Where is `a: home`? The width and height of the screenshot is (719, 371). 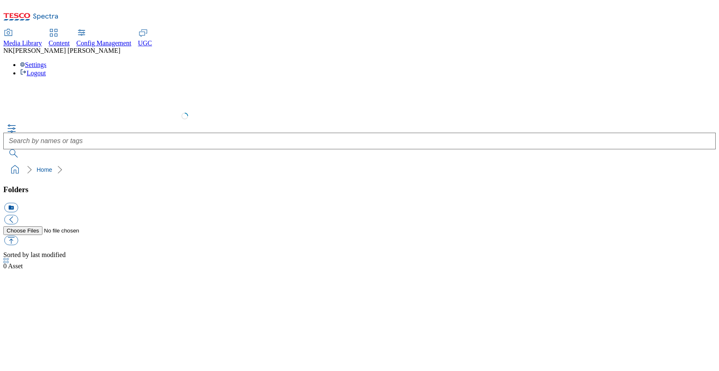
a: home is located at coordinates (15, 170).